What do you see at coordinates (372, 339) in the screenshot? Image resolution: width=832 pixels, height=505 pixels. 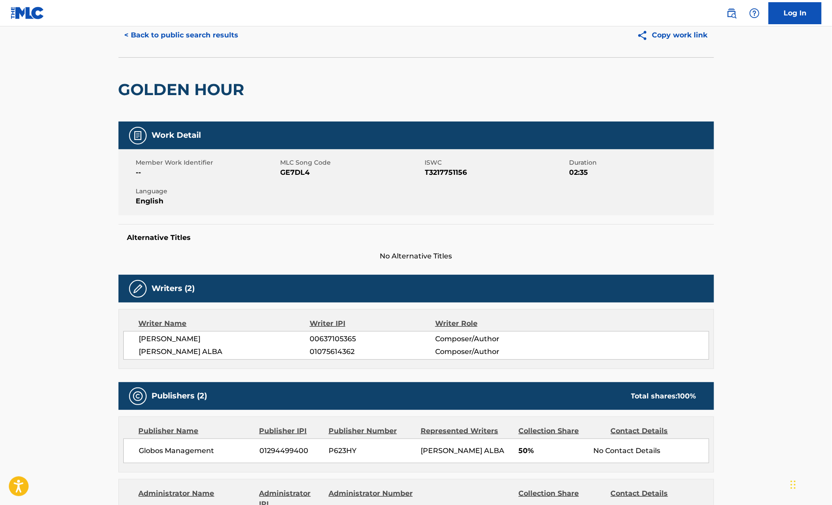 I see `span: 00637105365` at bounding box center [372, 339].